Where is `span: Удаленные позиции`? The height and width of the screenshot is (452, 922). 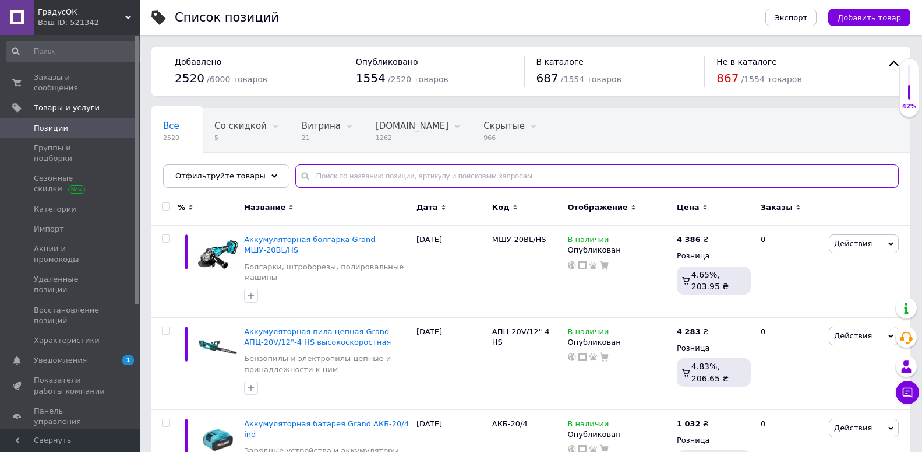 span: Удаленные позиции is located at coordinates (71, 284).